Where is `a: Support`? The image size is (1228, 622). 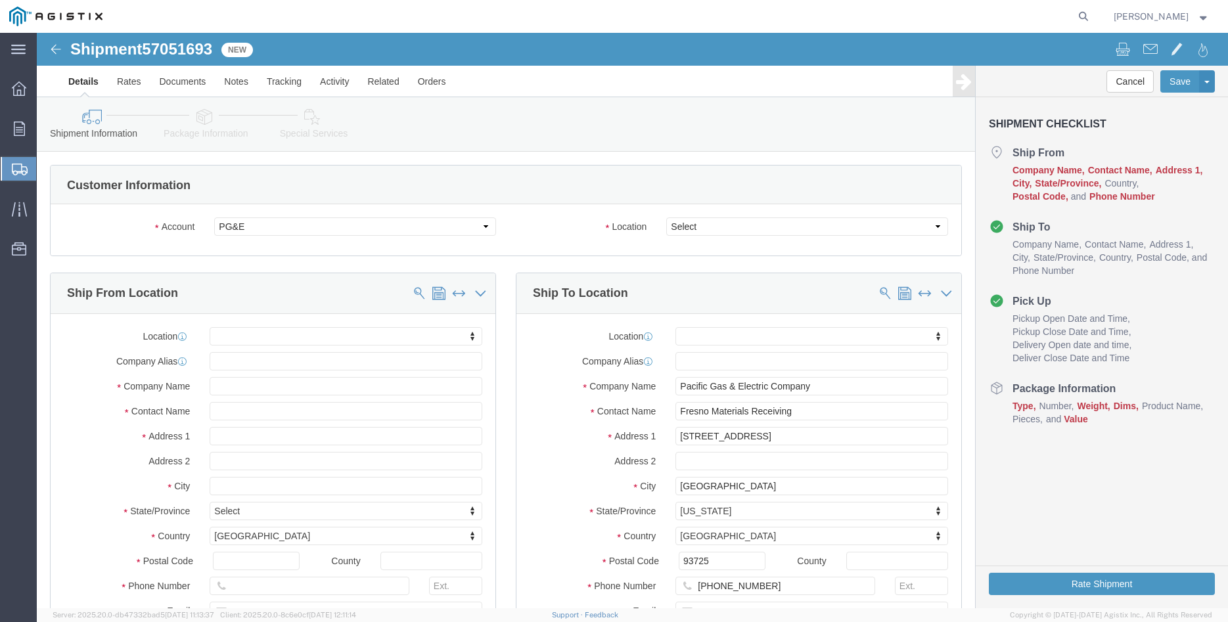 a: Support is located at coordinates (568, 615).